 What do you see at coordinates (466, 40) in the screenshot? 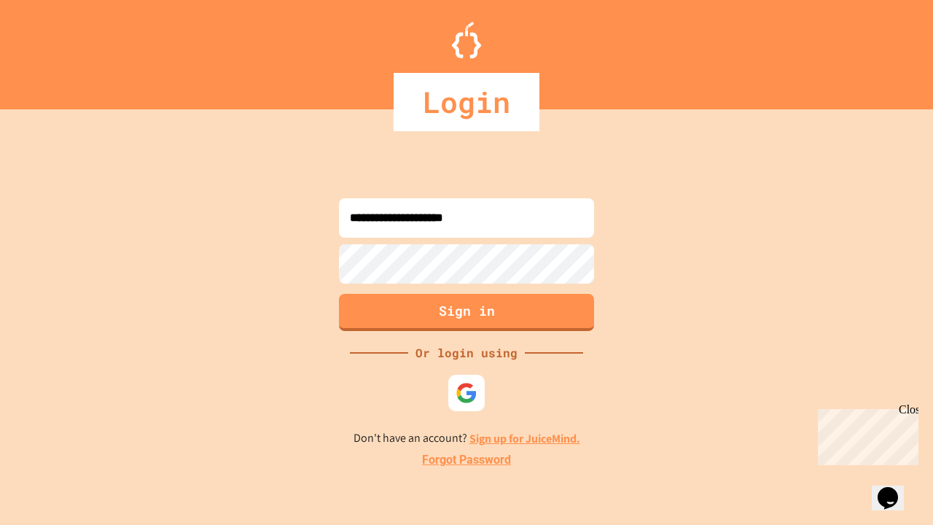
I see `img: Logo.svg` at bounding box center [466, 40].